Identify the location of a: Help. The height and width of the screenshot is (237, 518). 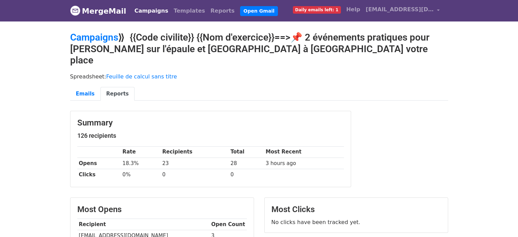
(353, 10).